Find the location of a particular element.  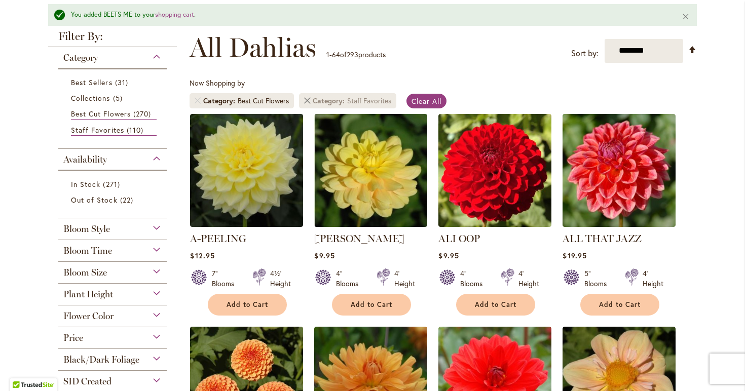

span: $12.95 is located at coordinates (202, 255).